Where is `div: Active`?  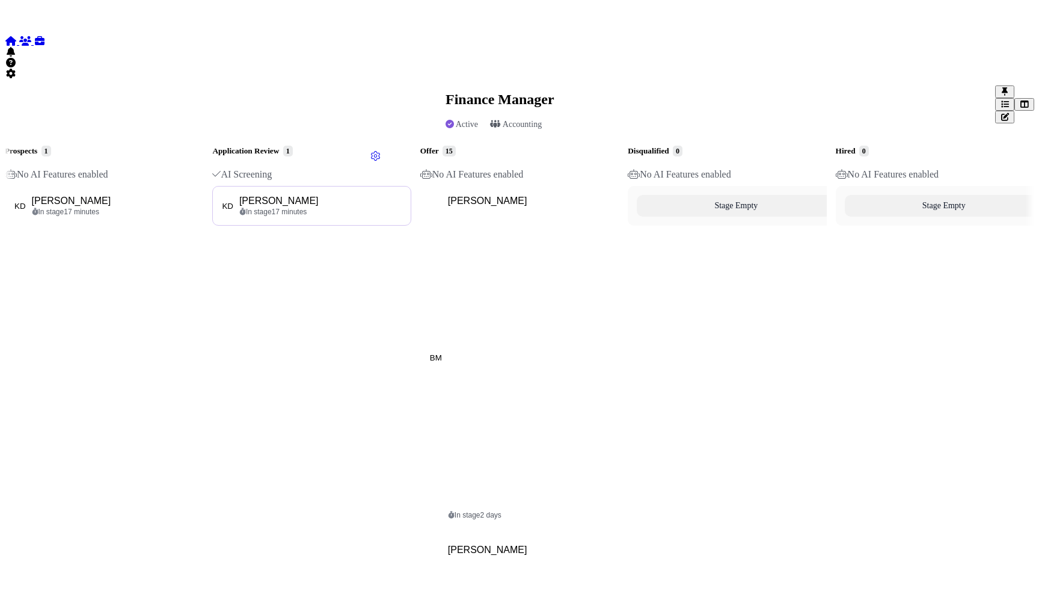 div: Active is located at coordinates (462, 125).